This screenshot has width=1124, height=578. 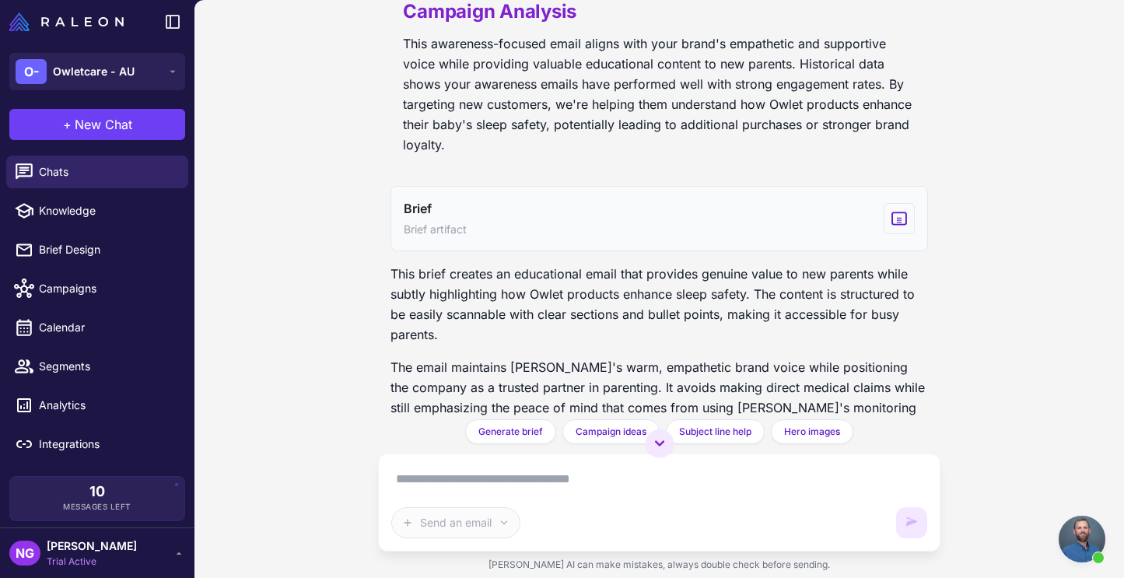 What do you see at coordinates (97, 506) in the screenshot?
I see `span: Messages Left` at bounding box center [97, 506].